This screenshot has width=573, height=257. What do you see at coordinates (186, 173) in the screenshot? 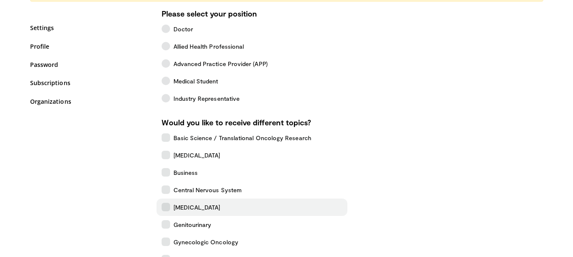
I see `span: Business` at bounding box center [186, 173].